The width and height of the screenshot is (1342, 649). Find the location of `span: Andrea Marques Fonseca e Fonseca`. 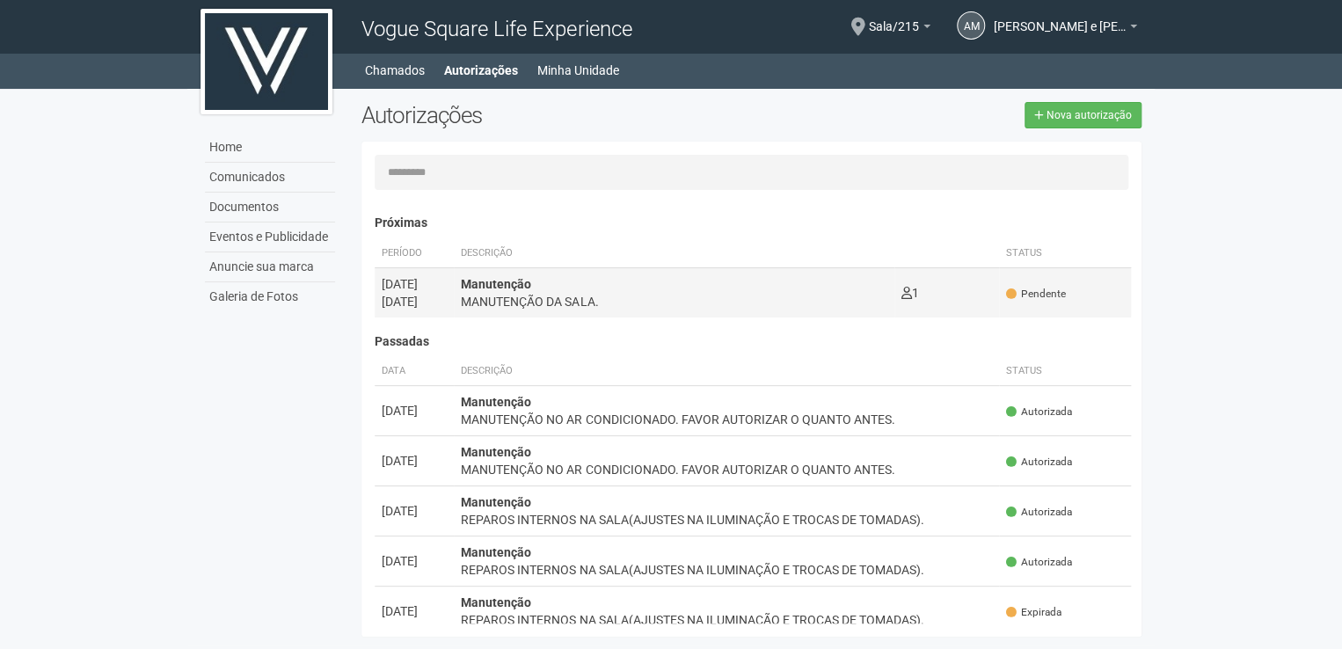

span: Andrea Marques Fonseca e Fonseca is located at coordinates (1060, 18).